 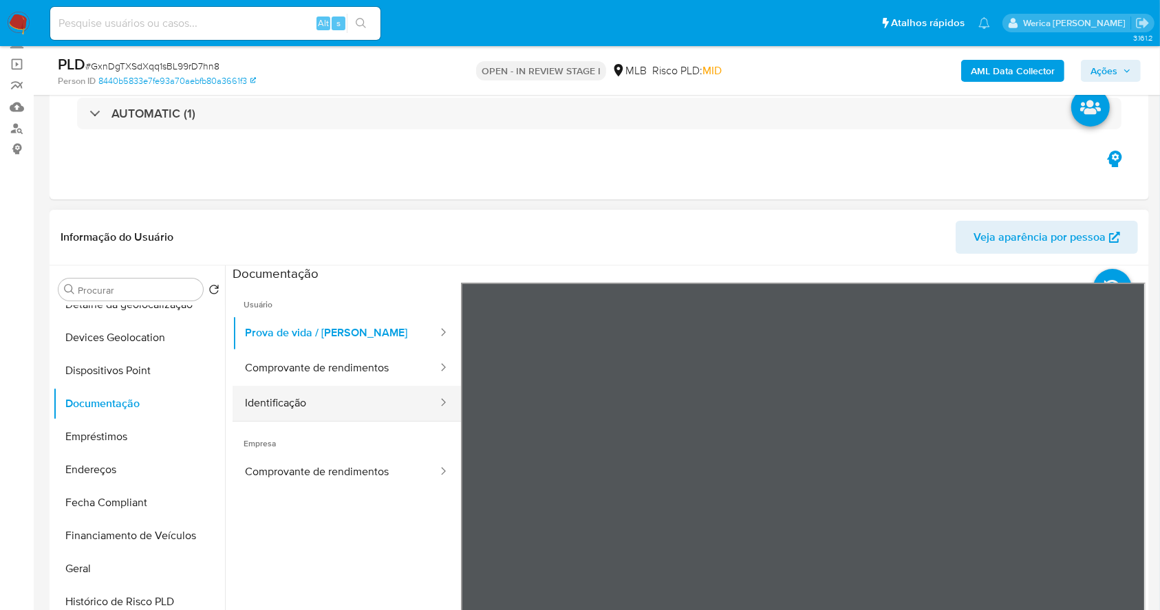 I want to click on button: Devices Geolocation, so click(x=139, y=338).